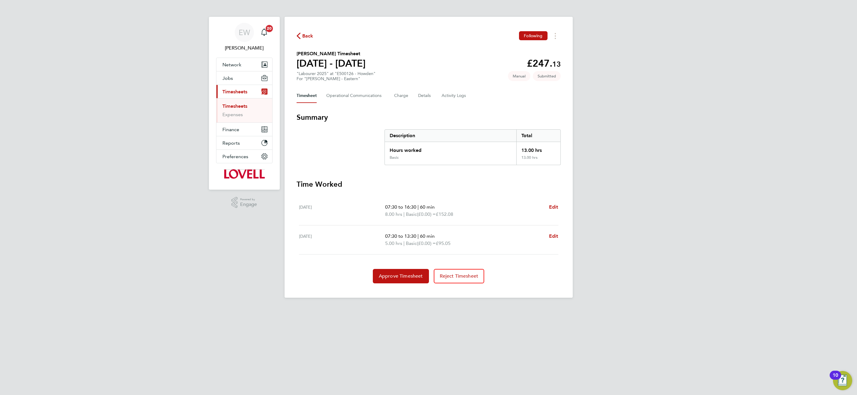 Image resolution: width=857 pixels, height=395 pixels. What do you see at coordinates (533, 36) in the screenshot?
I see `span: Following` at bounding box center [533, 36].